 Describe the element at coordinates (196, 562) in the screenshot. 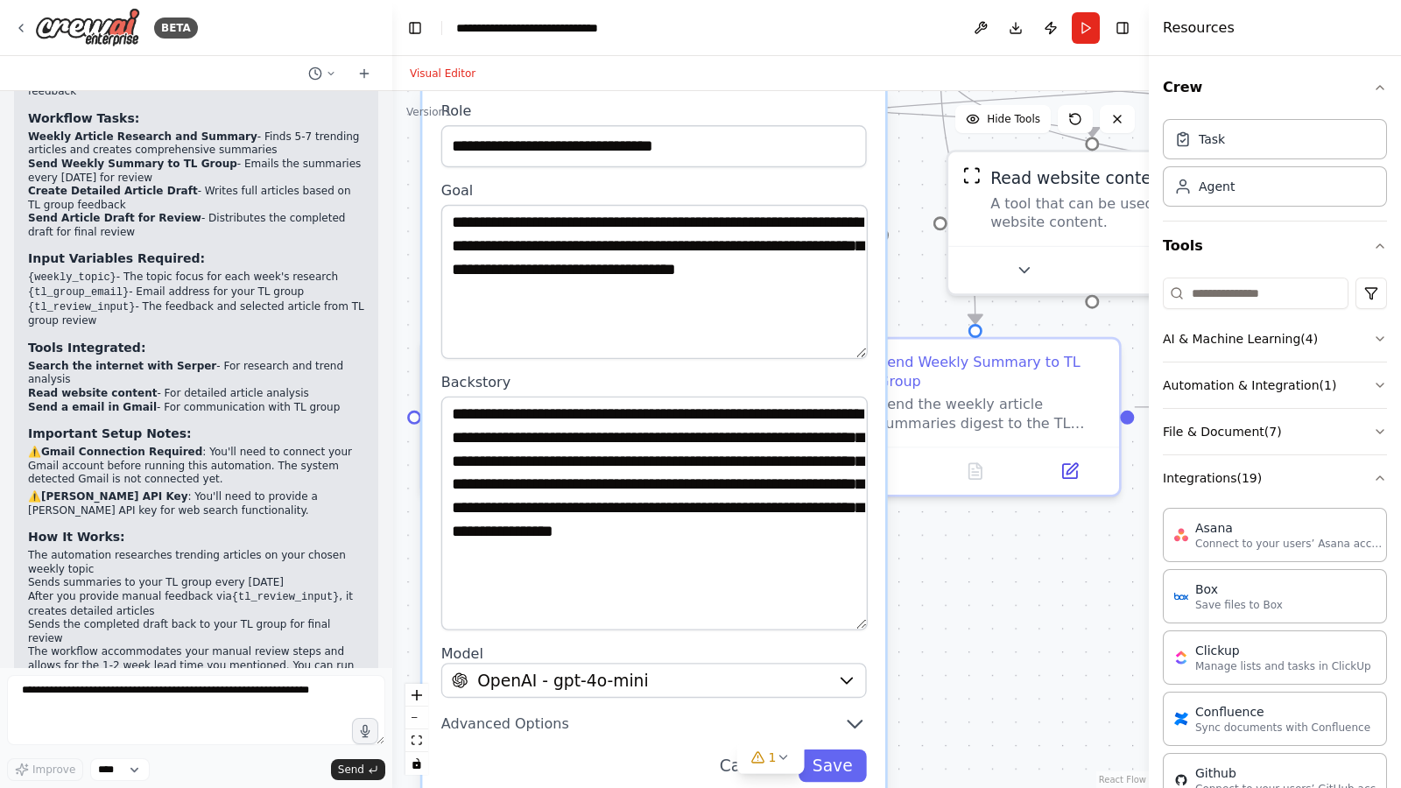

I see `li: The automation researches trending articles on your chosen weekly topic` at that location.